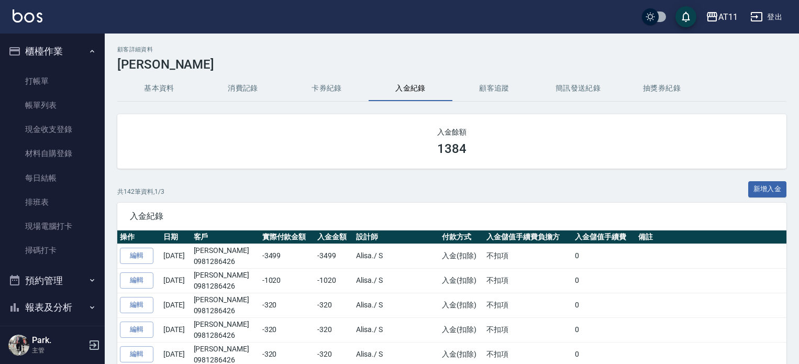  I want to click on div: AT11, so click(727, 17).